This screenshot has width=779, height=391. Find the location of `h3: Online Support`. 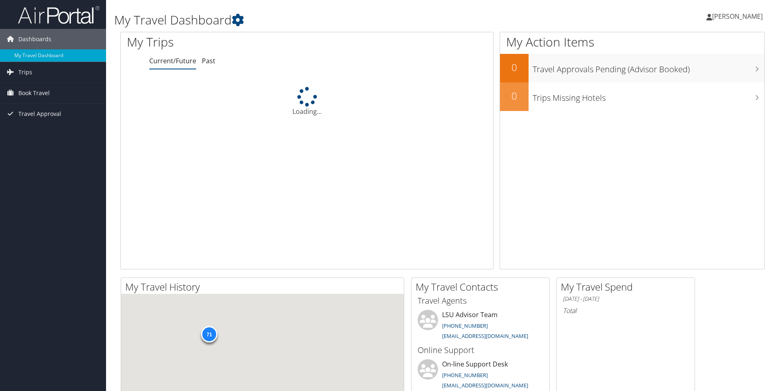

h3: Online Support is located at coordinates (481, 350).